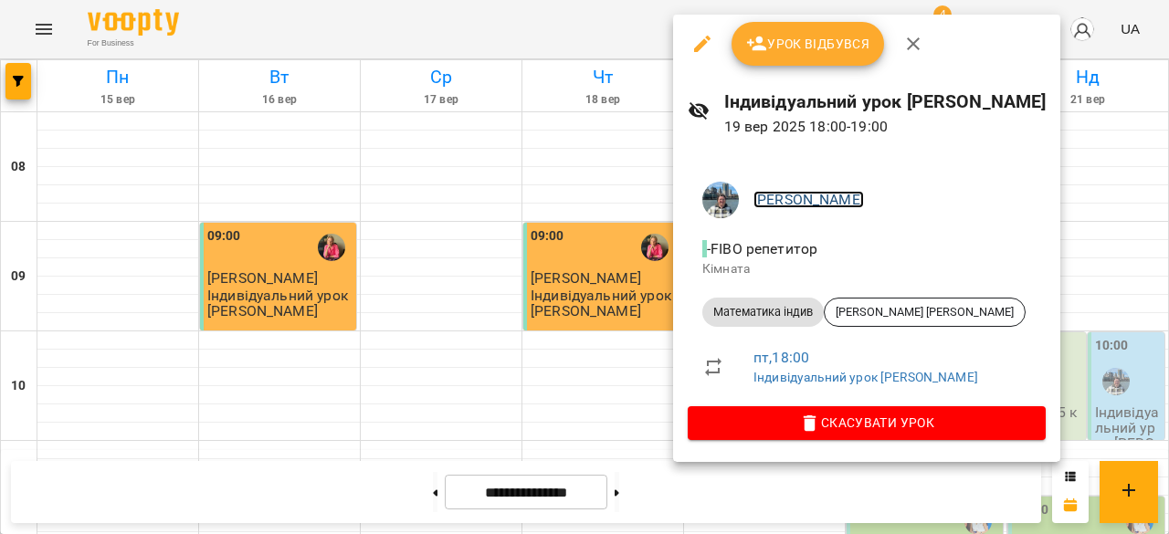  Describe the element at coordinates (721, 200) in the screenshot. I see `img: 1e8d23b577010bf0f155fdae1a4212a8.jpg` at that location.